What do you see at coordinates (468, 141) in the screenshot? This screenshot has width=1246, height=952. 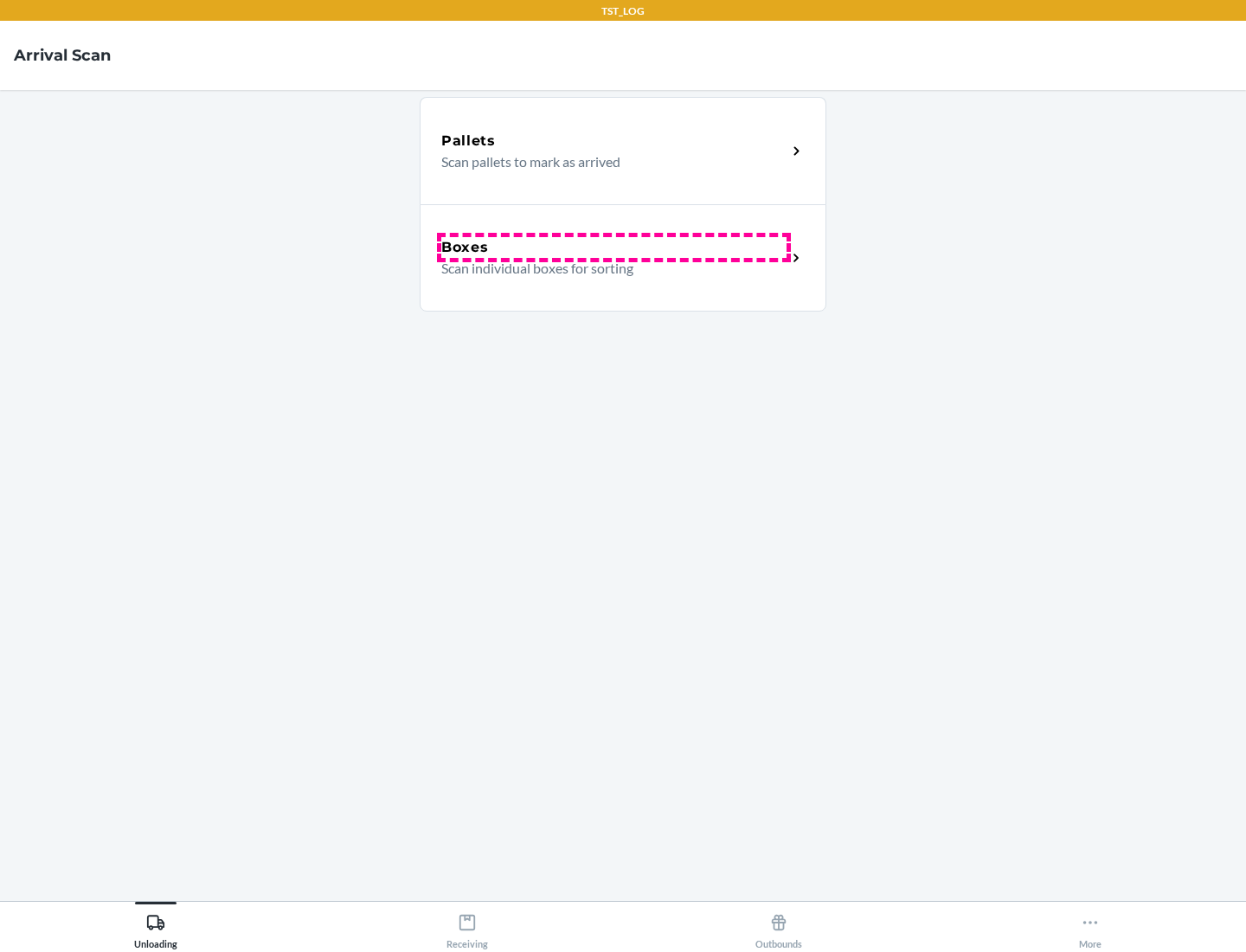 I see `h5: Pallets` at bounding box center [468, 141].